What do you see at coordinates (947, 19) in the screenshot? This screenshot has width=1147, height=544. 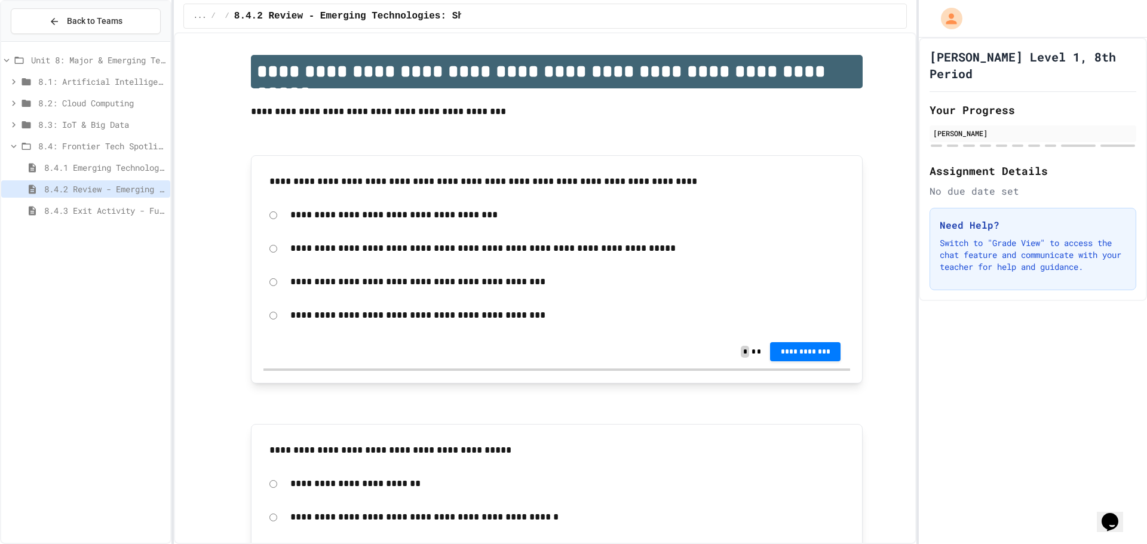 I see `div: My Account` at bounding box center [947, 19].